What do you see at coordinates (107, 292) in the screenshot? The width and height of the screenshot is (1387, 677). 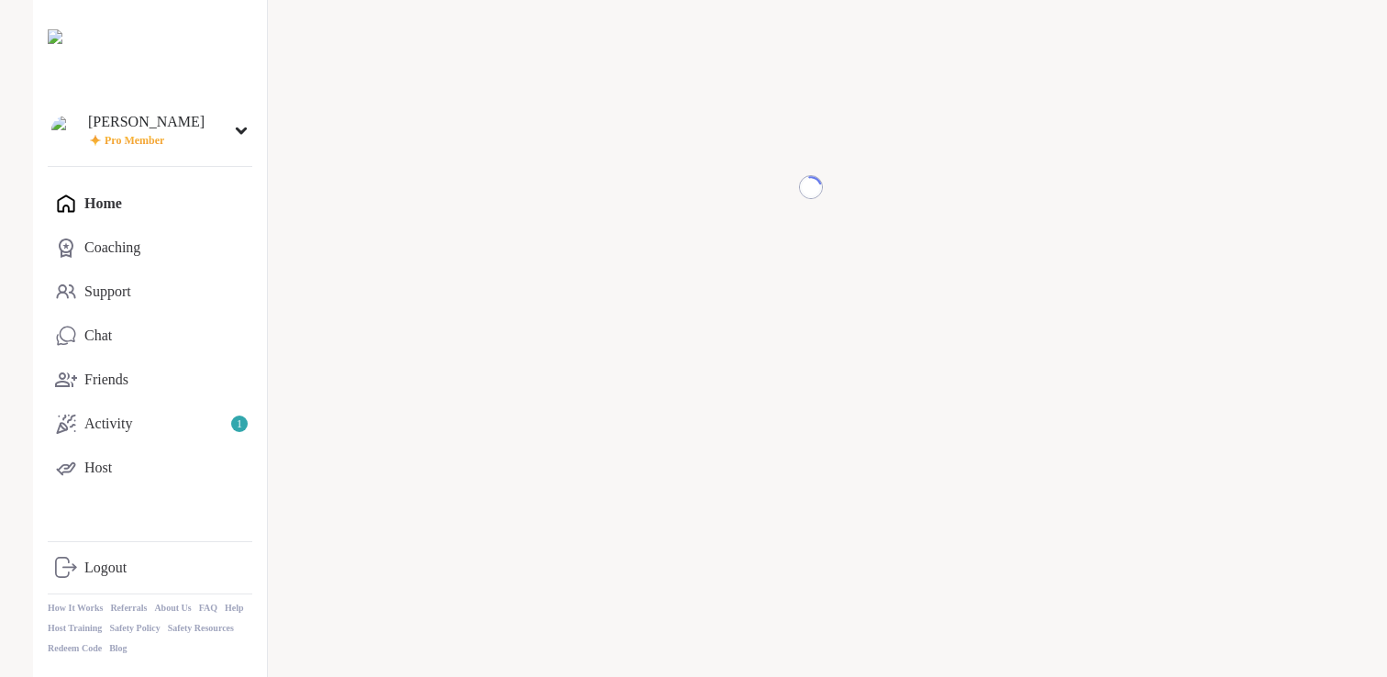 I see `div: Support` at bounding box center [107, 292].